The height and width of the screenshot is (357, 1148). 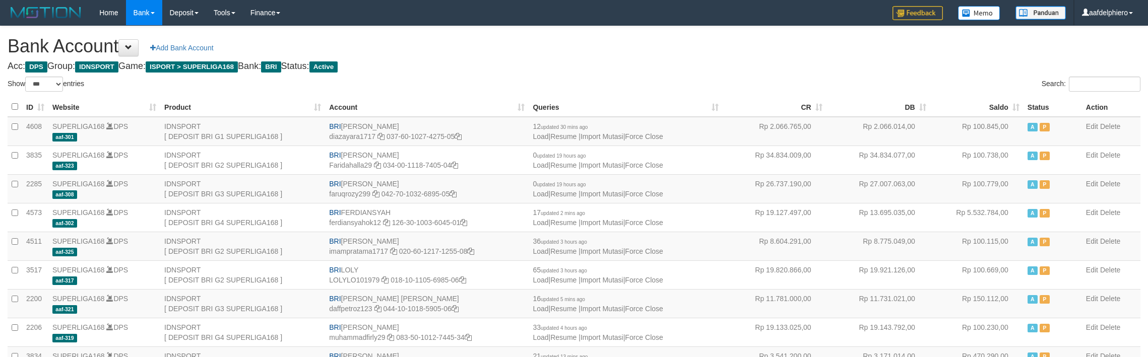 What do you see at coordinates (878, 246) in the screenshot?
I see `td: Rp 8.775.049,00` at bounding box center [878, 246].